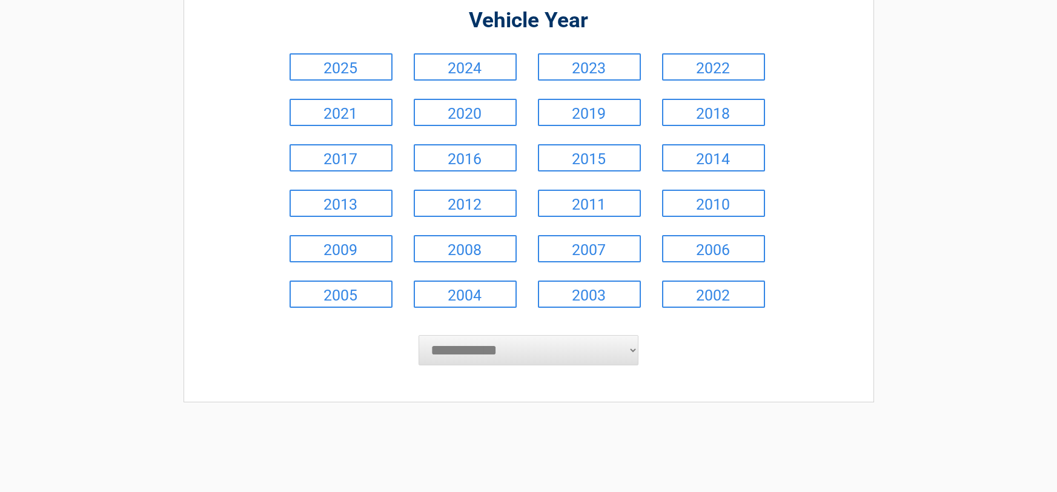 This screenshot has width=1057, height=492. I want to click on a: 2025, so click(341, 67).